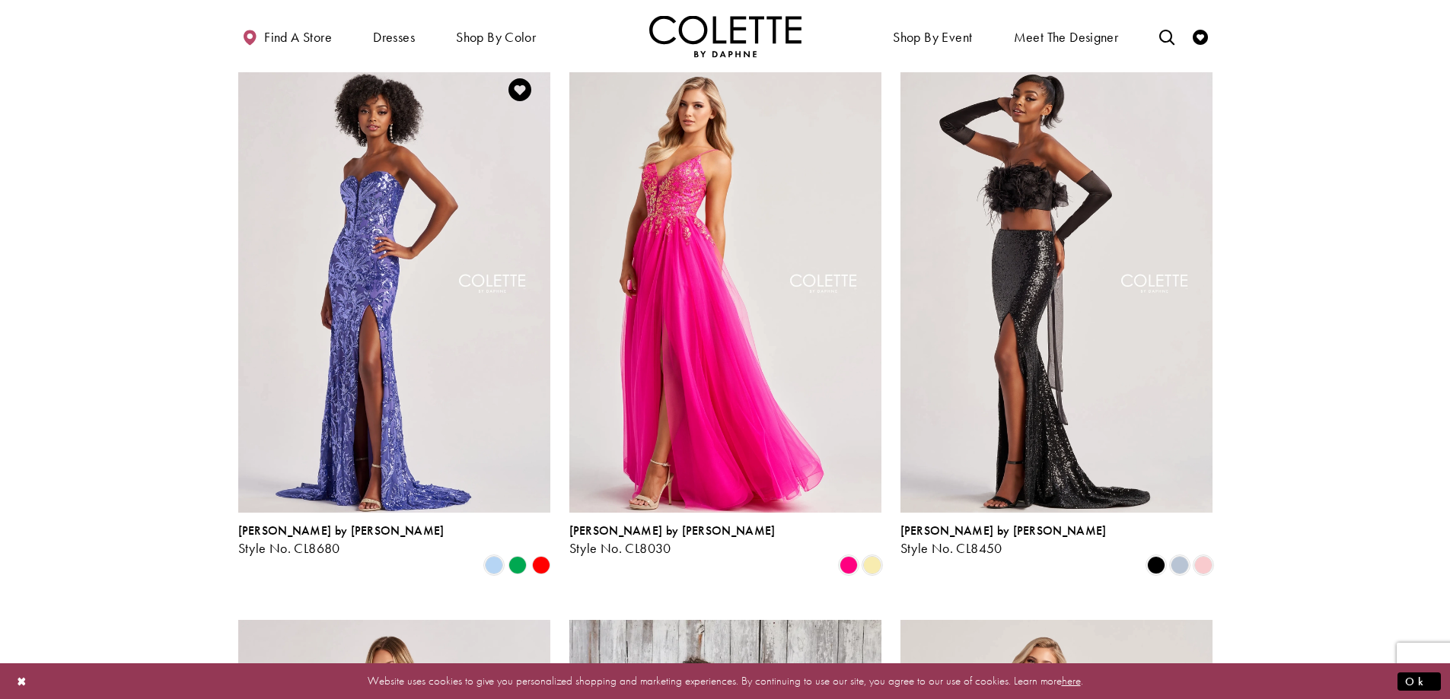 The image size is (1450, 699). Describe the element at coordinates (1167, 36) in the screenshot. I see `a: Toggle search` at that location.